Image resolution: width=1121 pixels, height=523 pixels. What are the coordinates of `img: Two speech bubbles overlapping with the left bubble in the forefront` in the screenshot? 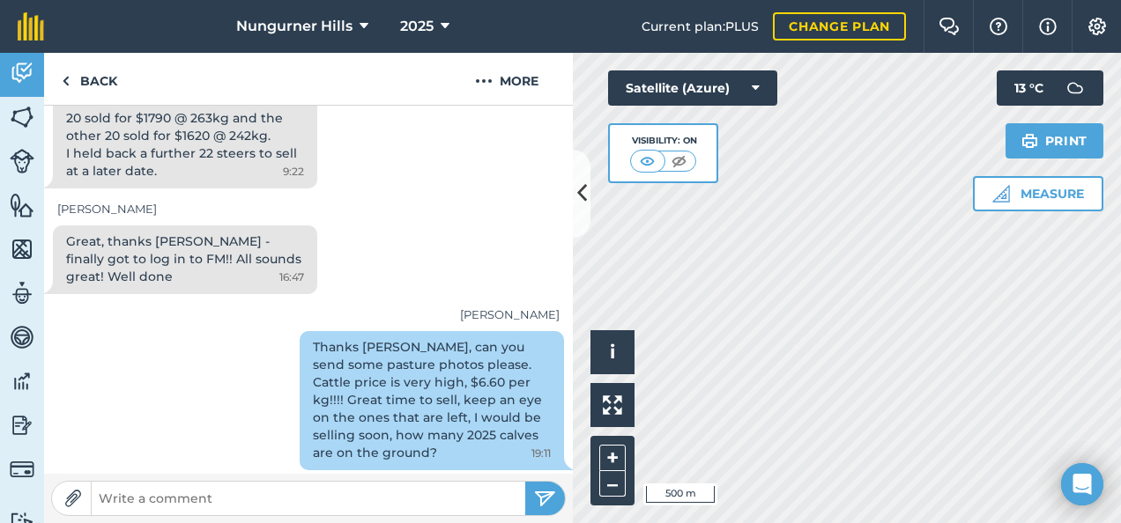 It's located at (949, 26).